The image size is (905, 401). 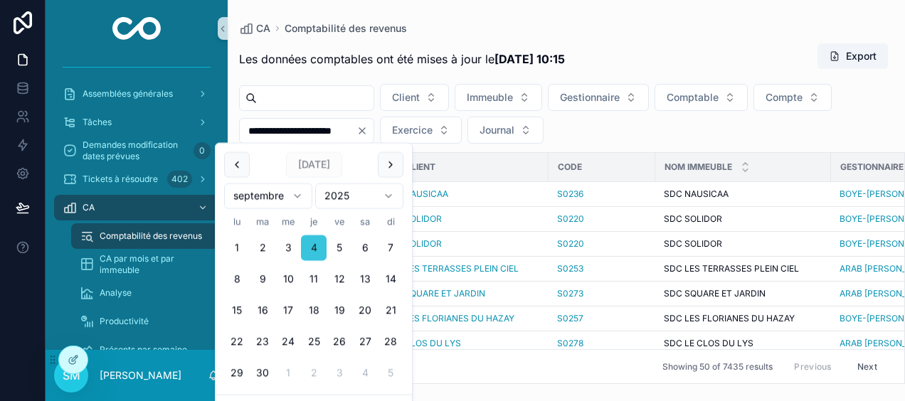 I want to click on a: Tickets à résoudre402, so click(x=137, y=179).